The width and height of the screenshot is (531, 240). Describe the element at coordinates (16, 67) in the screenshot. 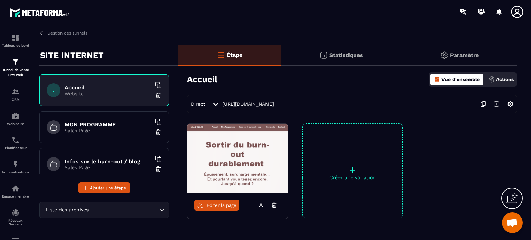

I see `a: formationformationTunnel de vente Site web` at that location.